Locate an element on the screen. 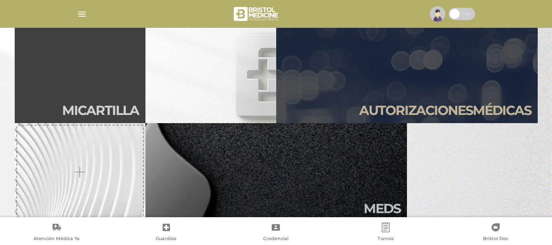 This screenshot has height=245, width=552. span: Atención Médica Ya is located at coordinates (56, 239).